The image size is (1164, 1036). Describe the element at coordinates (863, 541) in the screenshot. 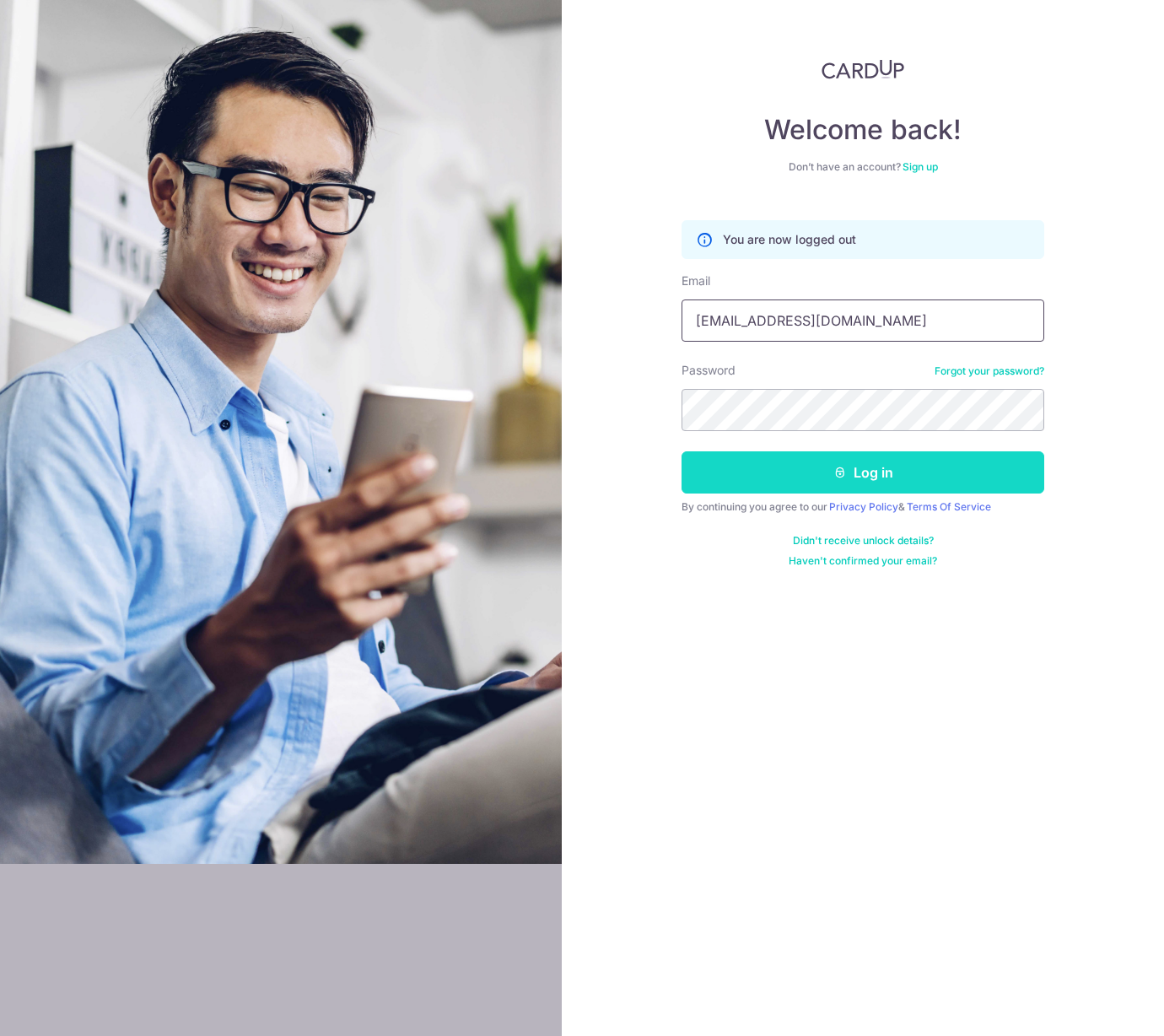

I see `a: Didn't receive unlock details?` at that location.